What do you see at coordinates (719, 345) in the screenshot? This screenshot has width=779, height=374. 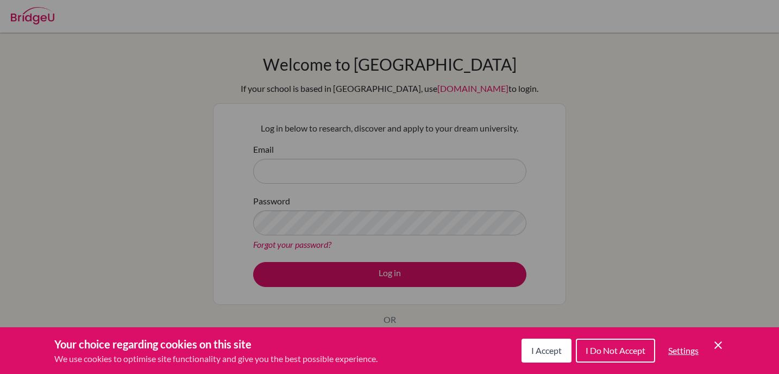 I see `button: Save and close` at bounding box center [719, 345].